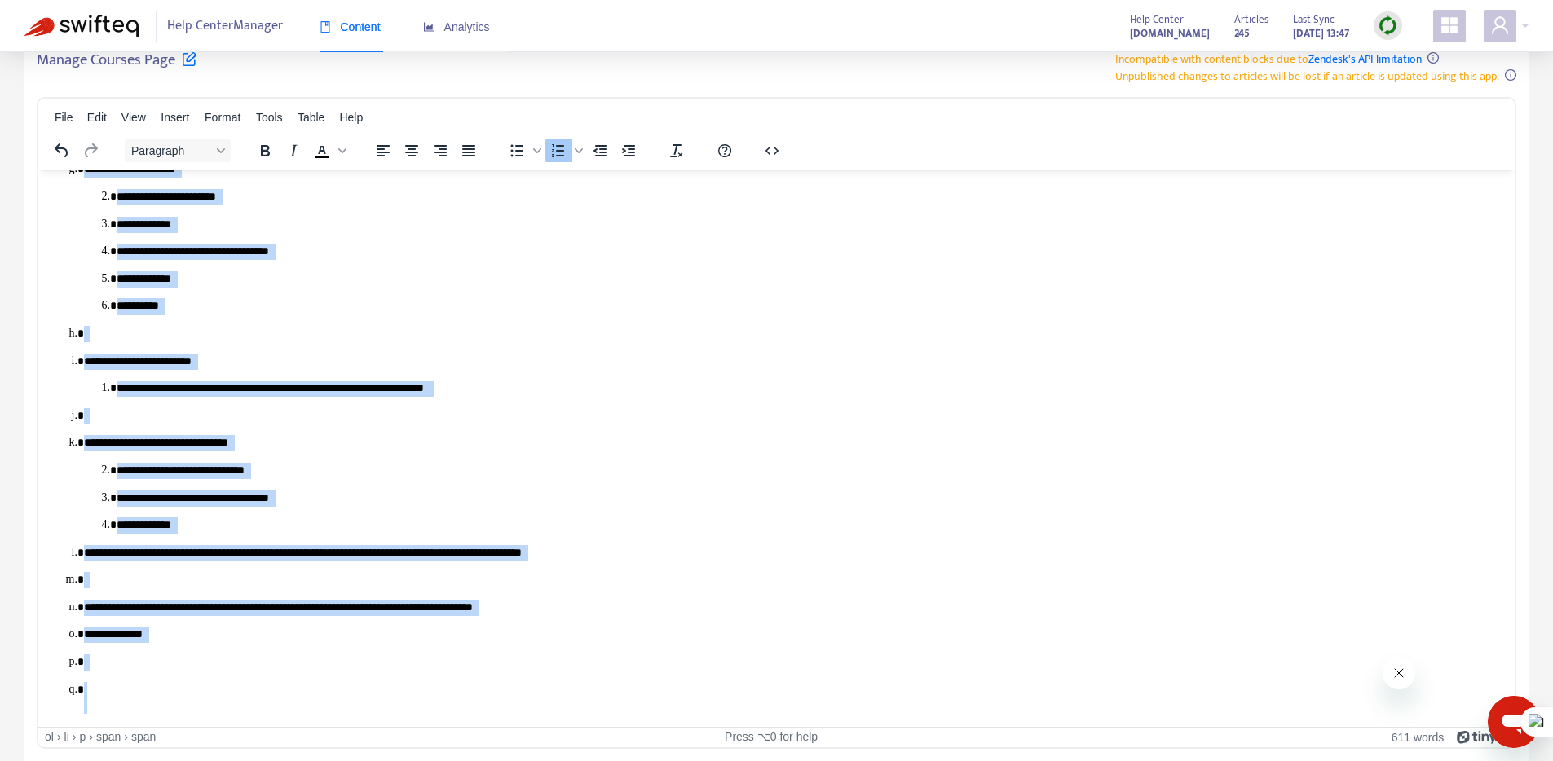 The width and height of the screenshot is (1553, 761). What do you see at coordinates (565, 151) in the screenshot?
I see `div: Numbered list` at bounding box center [565, 151].